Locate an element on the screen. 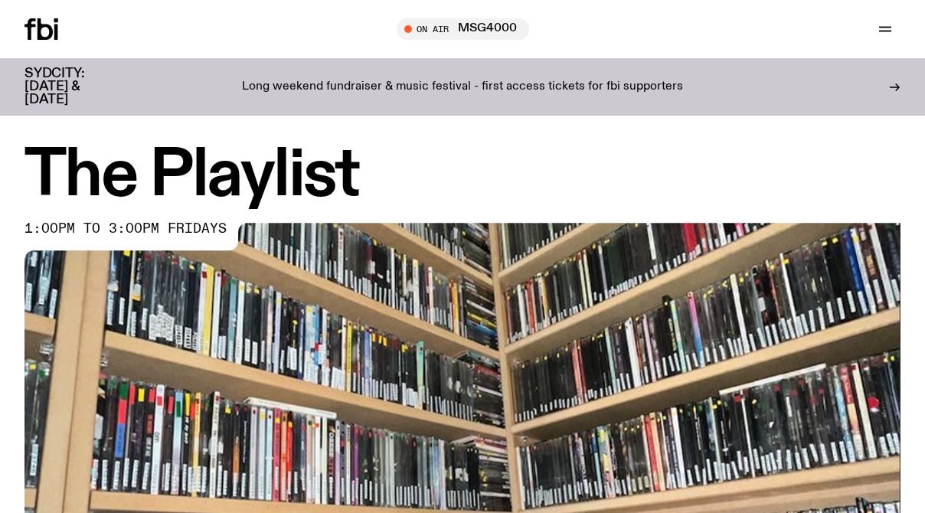 This screenshot has width=925, height=513. h1: The Playlist is located at coordinates (462, 176).